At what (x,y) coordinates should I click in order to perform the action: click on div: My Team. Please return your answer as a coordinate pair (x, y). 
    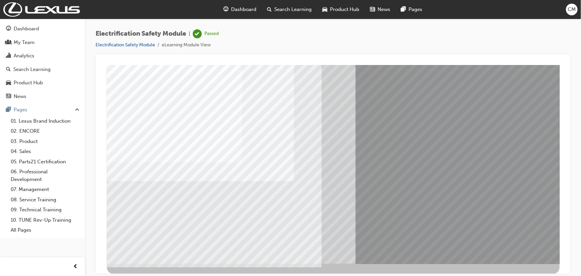
    Looking at the image, I should click on (24, 42).